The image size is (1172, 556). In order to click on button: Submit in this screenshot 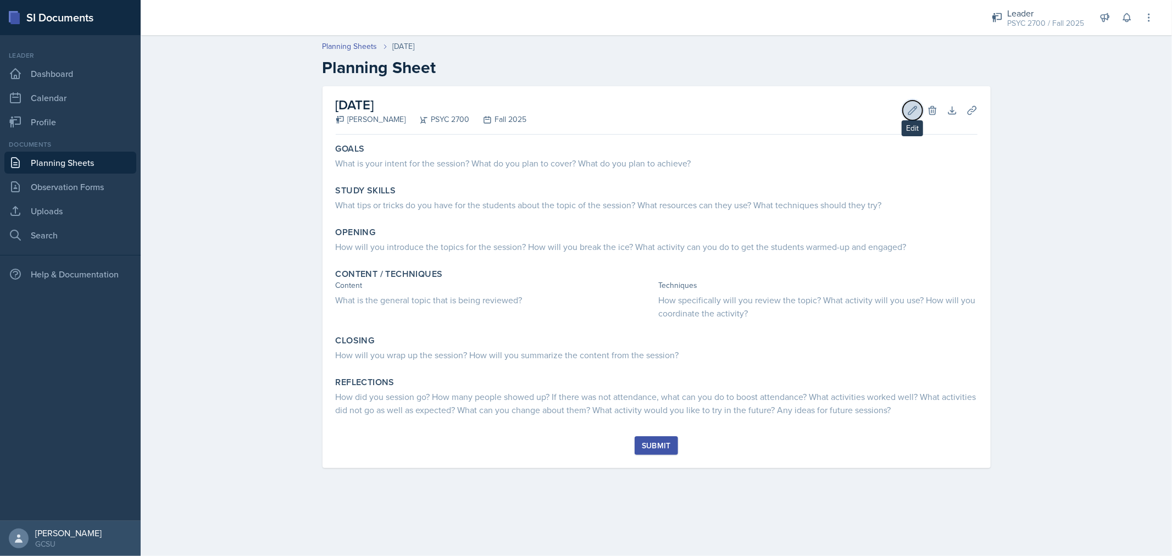, I will do `click(656, 446)`.